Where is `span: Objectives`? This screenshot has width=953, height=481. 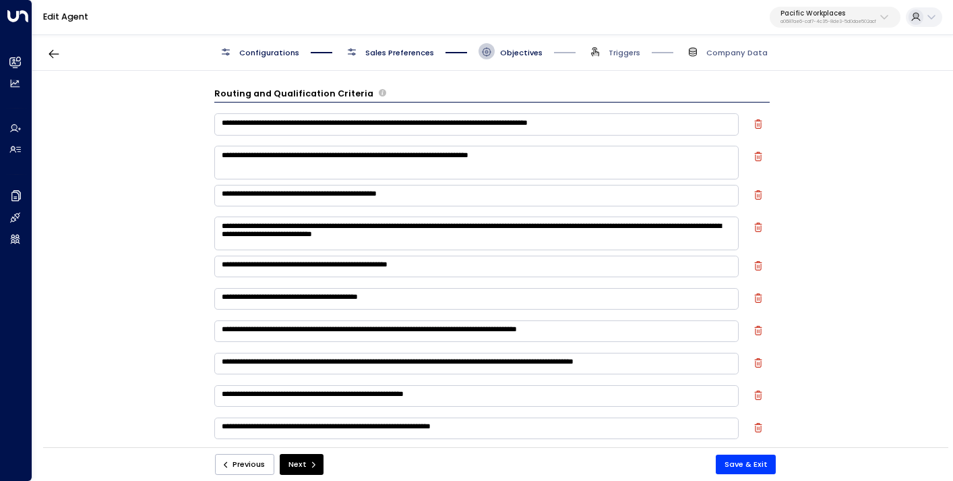 span: Objectives is located at coordinates (521, 53).